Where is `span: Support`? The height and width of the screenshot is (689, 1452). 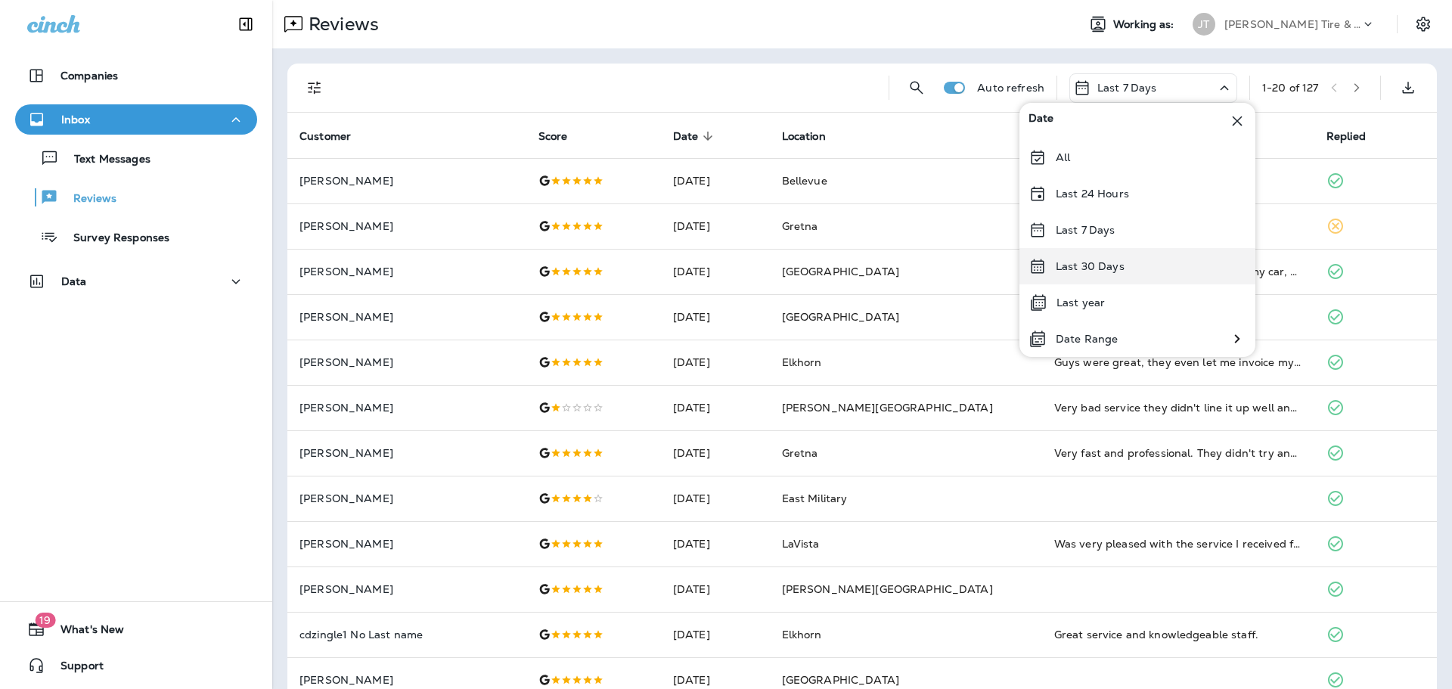 span: Support is located at coordinates (74, 669).